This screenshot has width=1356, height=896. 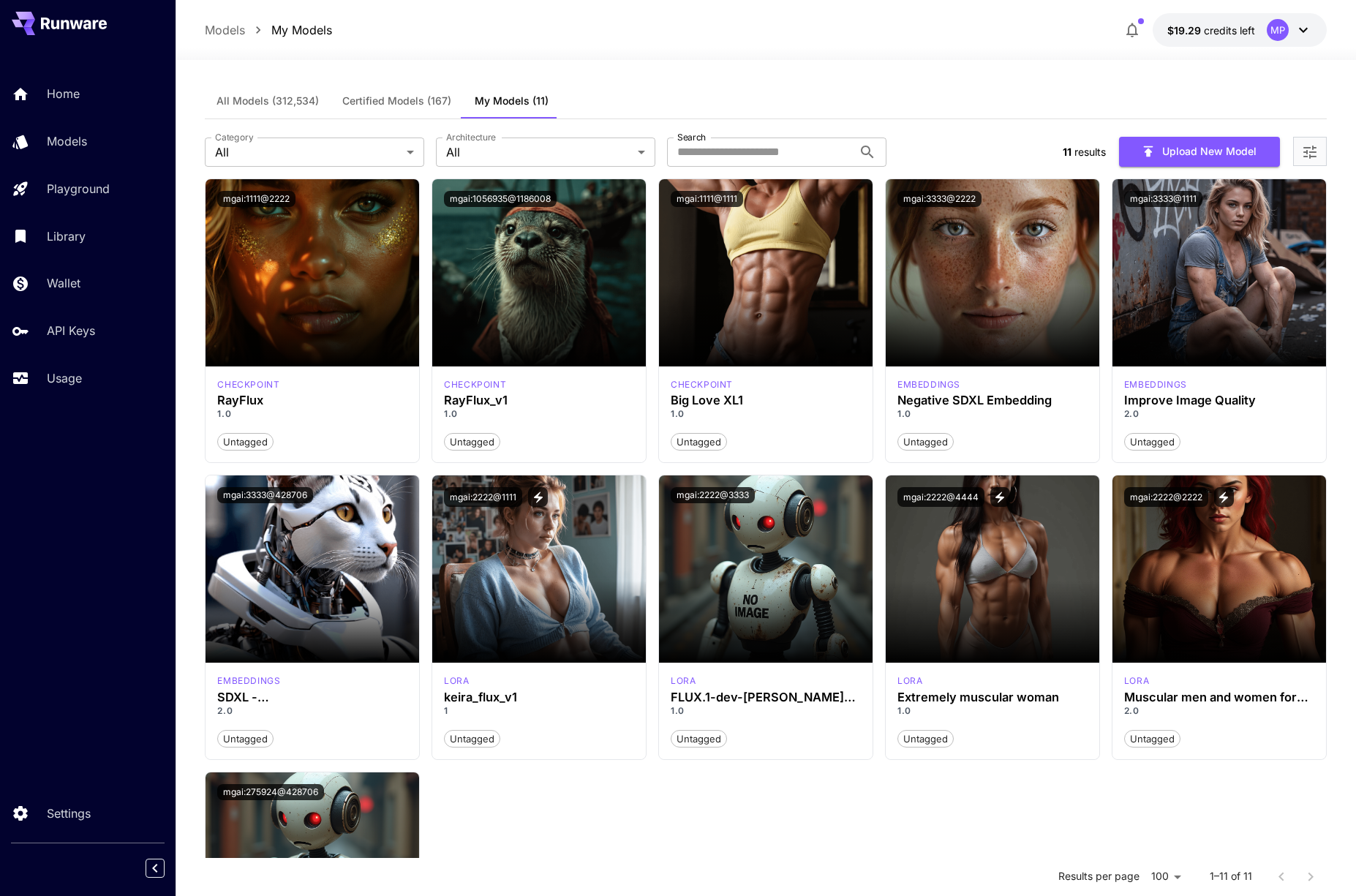 I want to click on button: mgai:3333@2222, so click(x=940, y=199).